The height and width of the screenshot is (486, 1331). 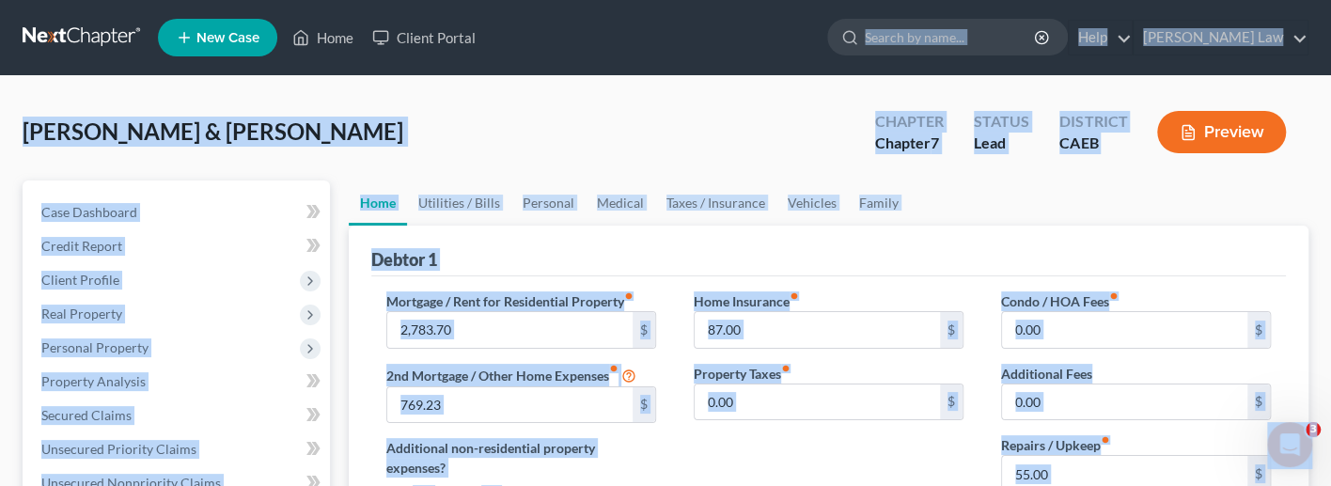 What do you see at coordinates (89, 212) in the screenshot?
I see `span: Case Dashboard` at bounding box center [89, 212].